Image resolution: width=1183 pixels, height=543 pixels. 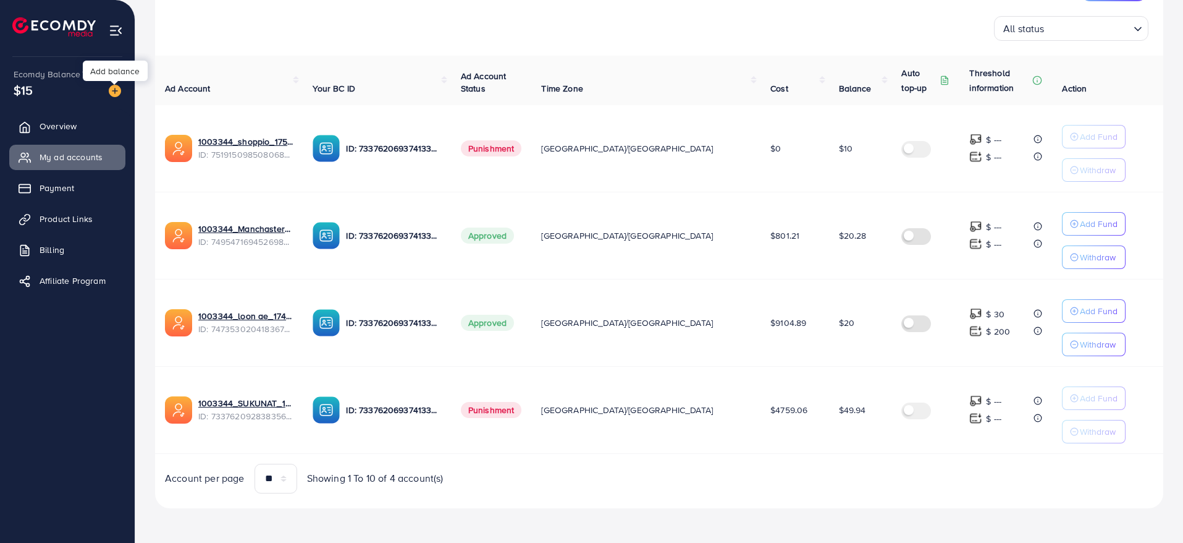 What do you see at coordinates (115, 70) in the screenshot?
I see `div: Add balance` at bounding box center [115, 70].